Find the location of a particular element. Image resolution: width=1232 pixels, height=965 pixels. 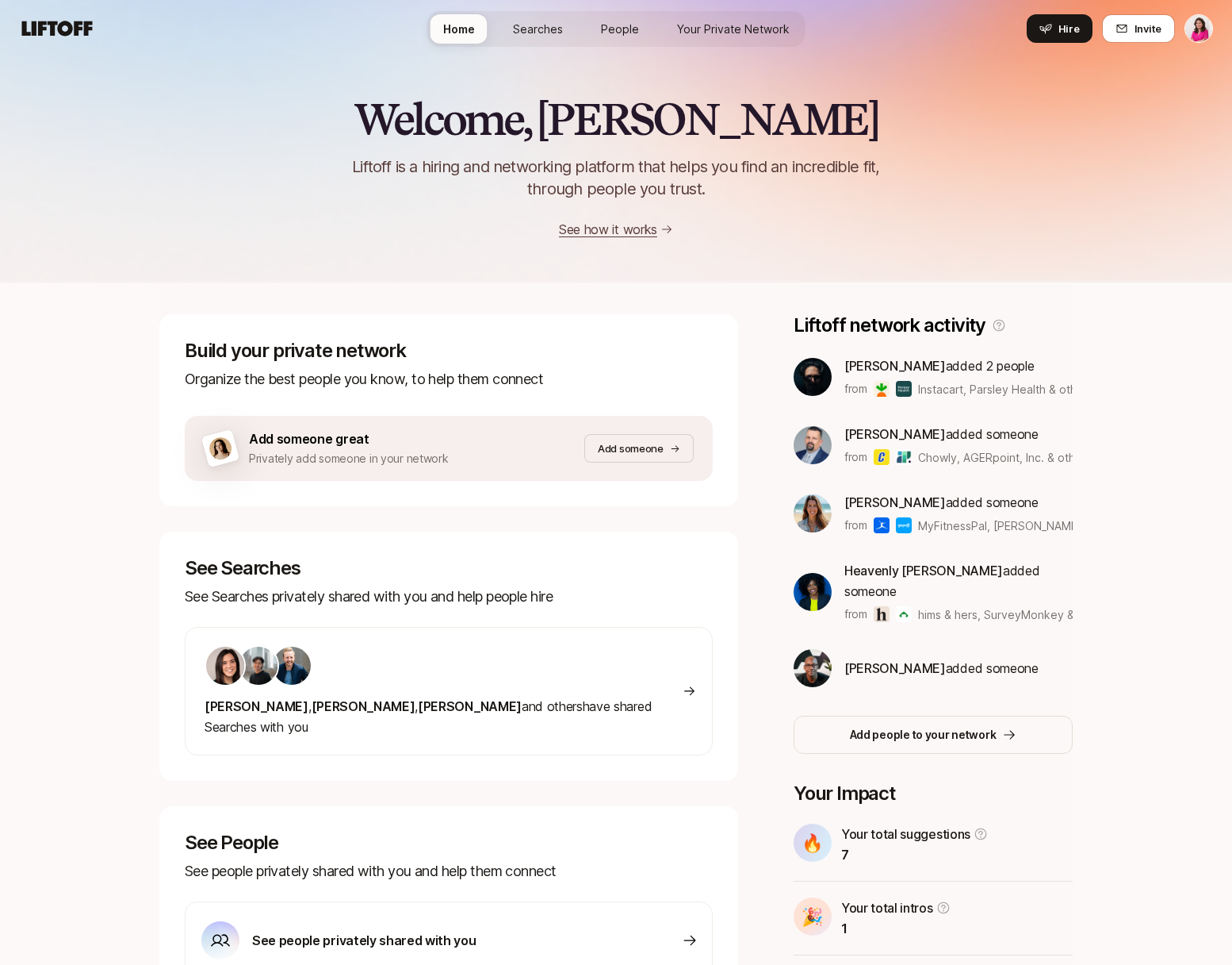

p: Your total intros is located at coordinates (887, 907).